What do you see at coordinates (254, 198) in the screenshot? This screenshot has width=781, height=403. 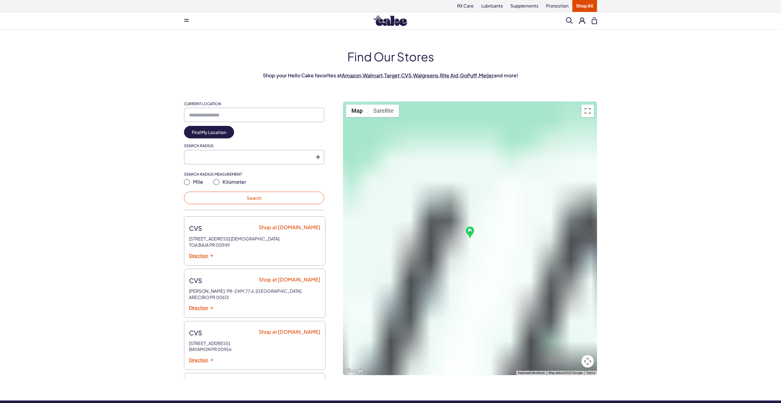 I see `button: Search` at bounding box center [254, 198].